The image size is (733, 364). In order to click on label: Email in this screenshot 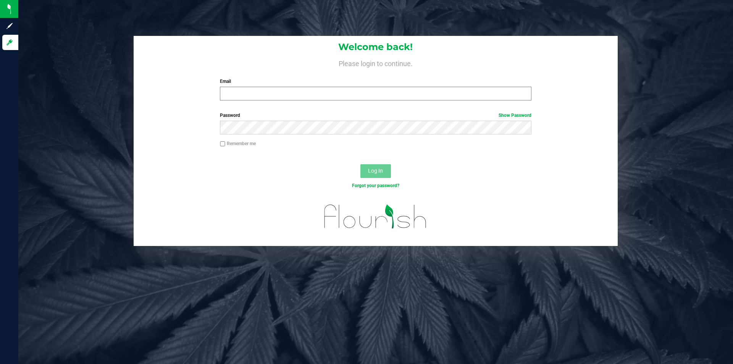, I will do `click(376, 81)`.